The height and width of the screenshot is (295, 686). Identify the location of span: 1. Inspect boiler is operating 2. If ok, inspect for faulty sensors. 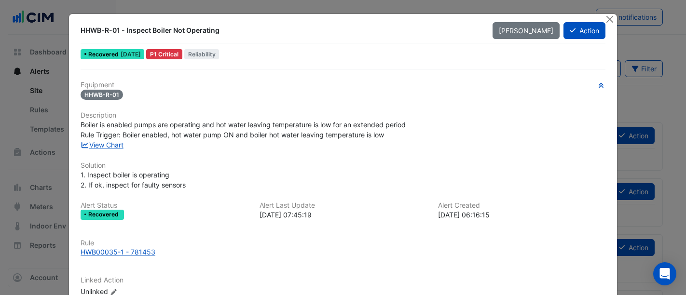
(133, 180).